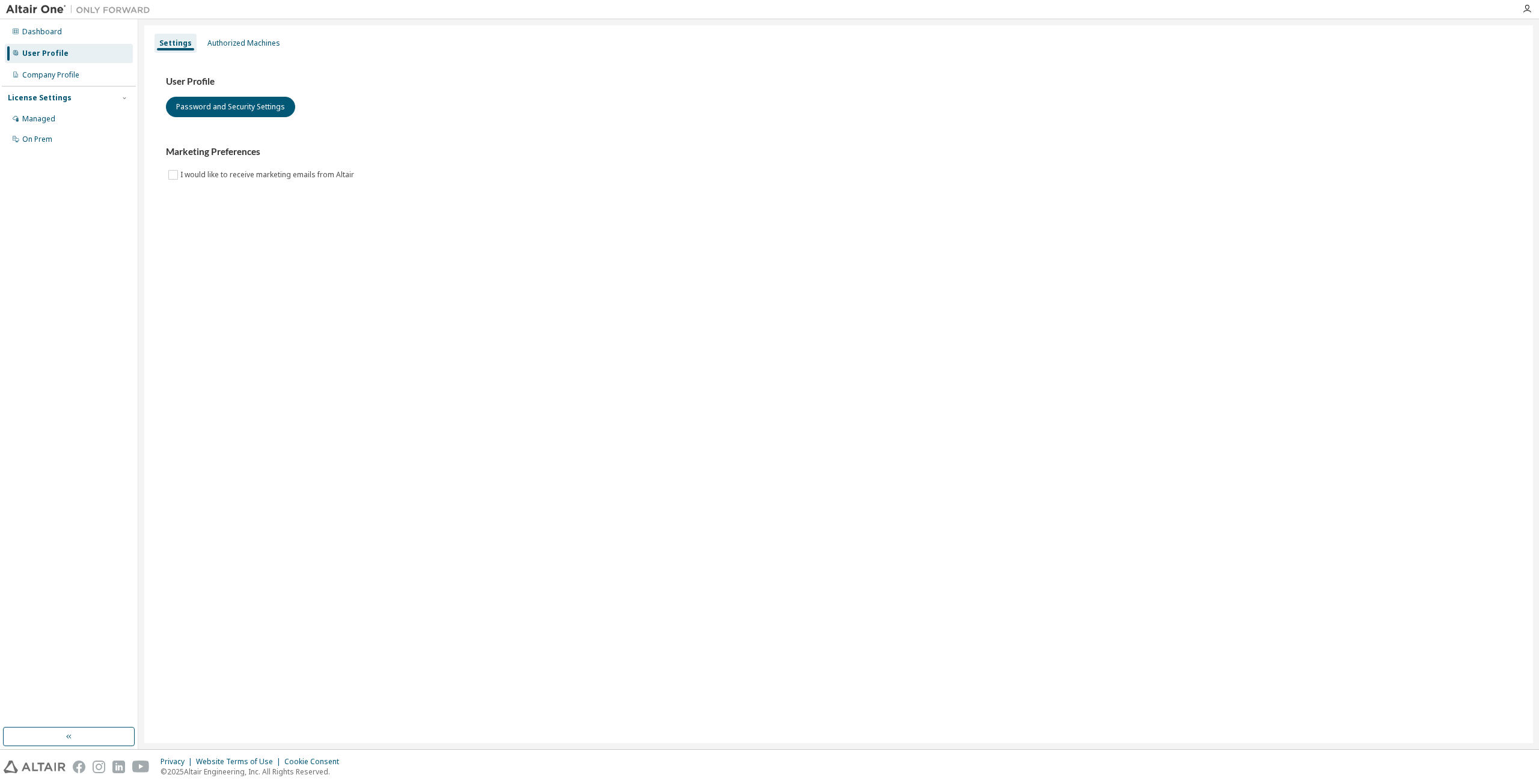 The image size is (1539, 784). What do you see at coordinates (99, 767) in the screenshot?
I see `img: instagram.svg` at bounding box center [99, 767].